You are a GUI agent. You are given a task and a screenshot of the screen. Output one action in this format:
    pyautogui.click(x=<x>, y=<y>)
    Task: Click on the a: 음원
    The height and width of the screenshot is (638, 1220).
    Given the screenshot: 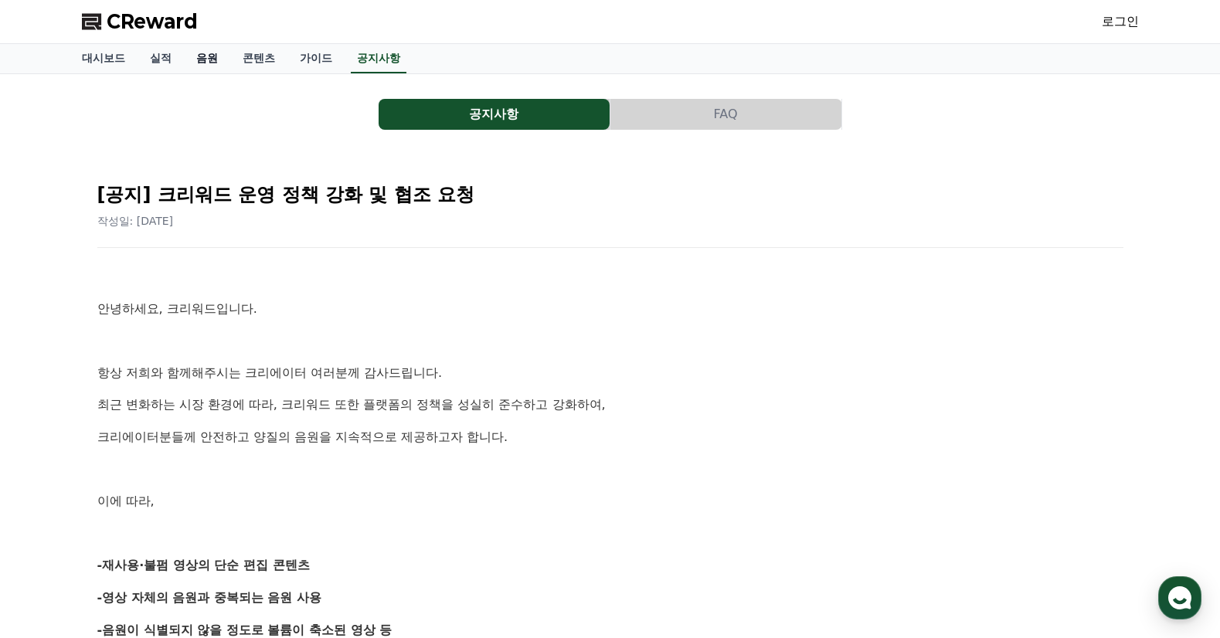 What is the action you would take?
    pyautogui.click(x=207, y=59)
    